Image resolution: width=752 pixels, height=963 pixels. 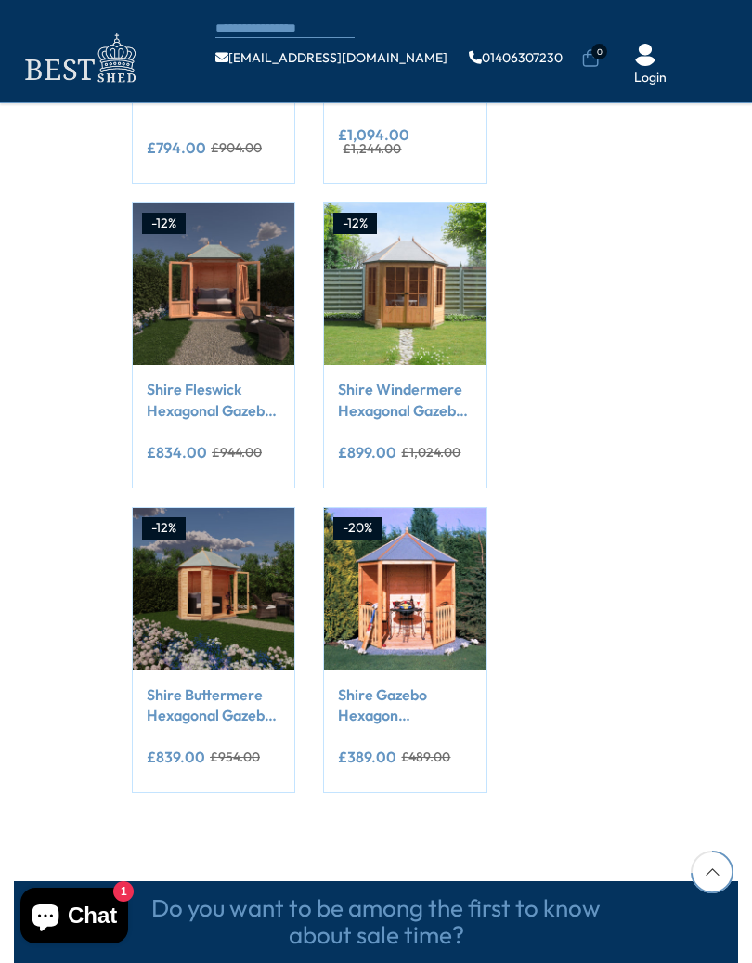 What do you see at coordinates (176, 452) in the screenshot?
I see `ins: £834.00` at bounding box center [176, 452].